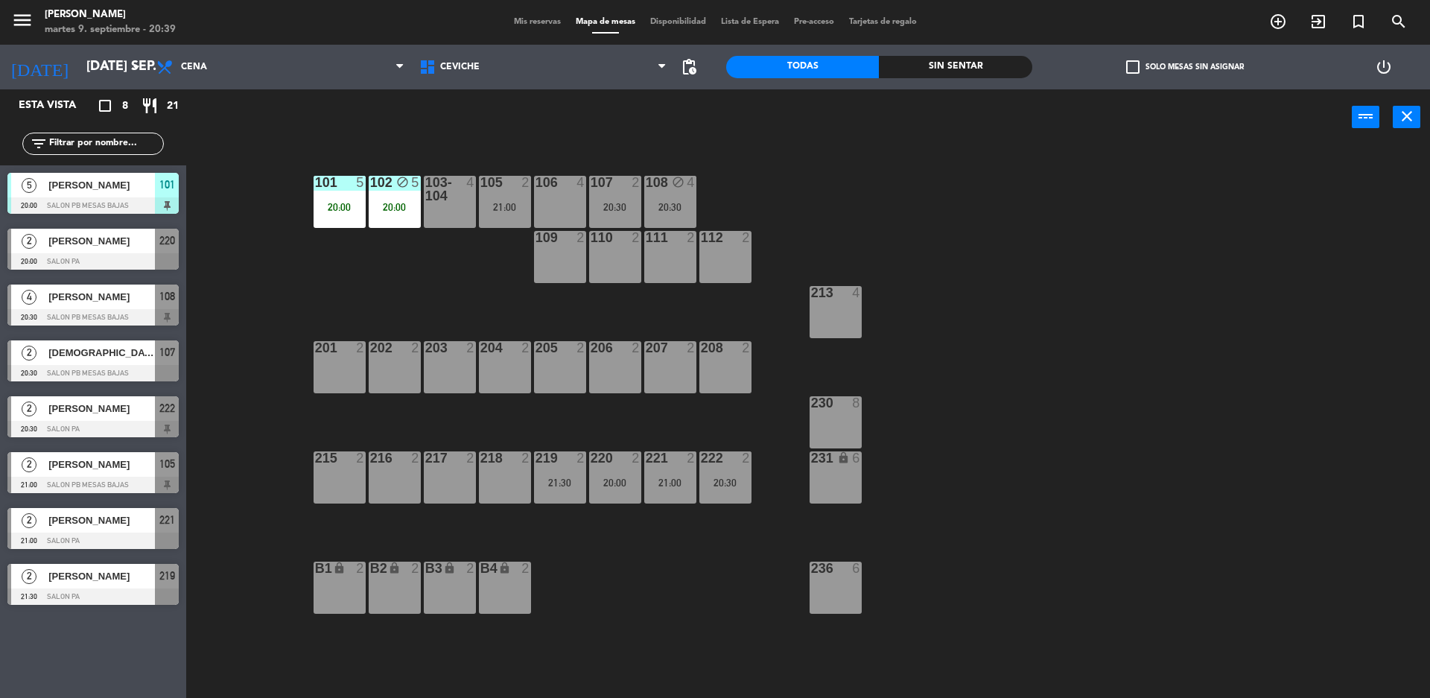  What do you see at coordinates (125, 106) in the screenshot?
I see `span: 8` at bounding box center [125, 106].